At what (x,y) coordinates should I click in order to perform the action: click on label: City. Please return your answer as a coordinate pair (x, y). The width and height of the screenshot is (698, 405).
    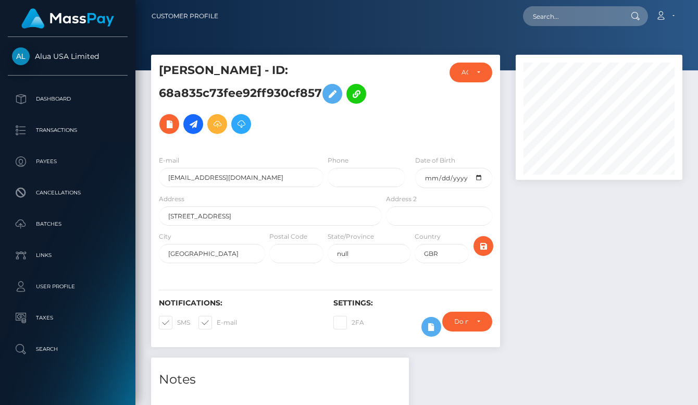
    Looking at the image, I should click on (165, 236).